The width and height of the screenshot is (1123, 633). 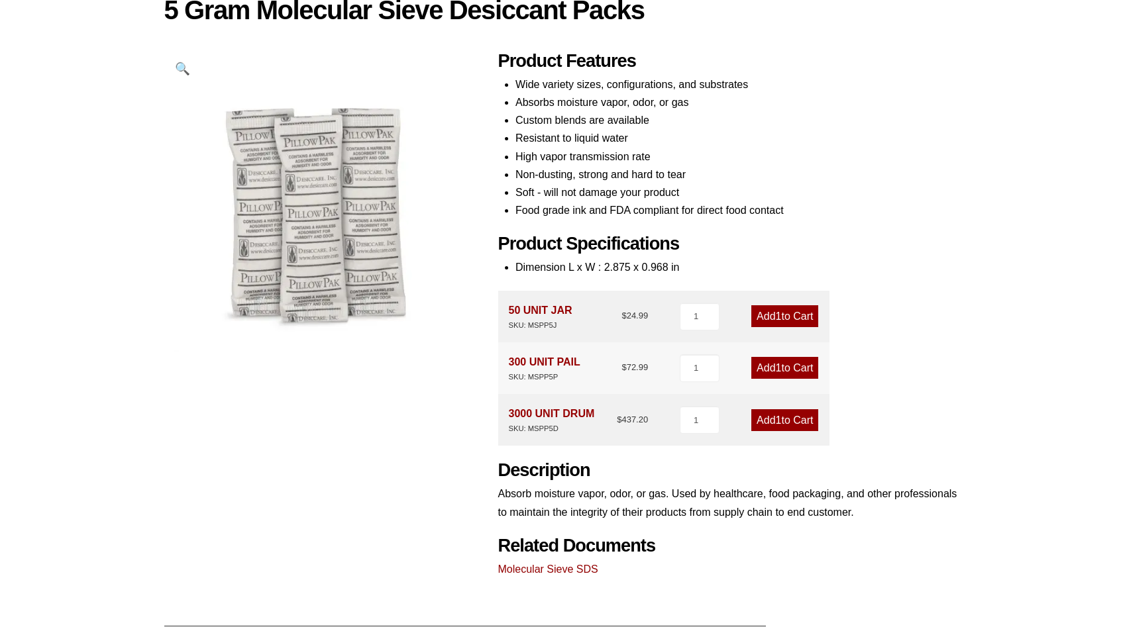 I want to click on li: High vapor transmission rate, so click(x=737, y=156).